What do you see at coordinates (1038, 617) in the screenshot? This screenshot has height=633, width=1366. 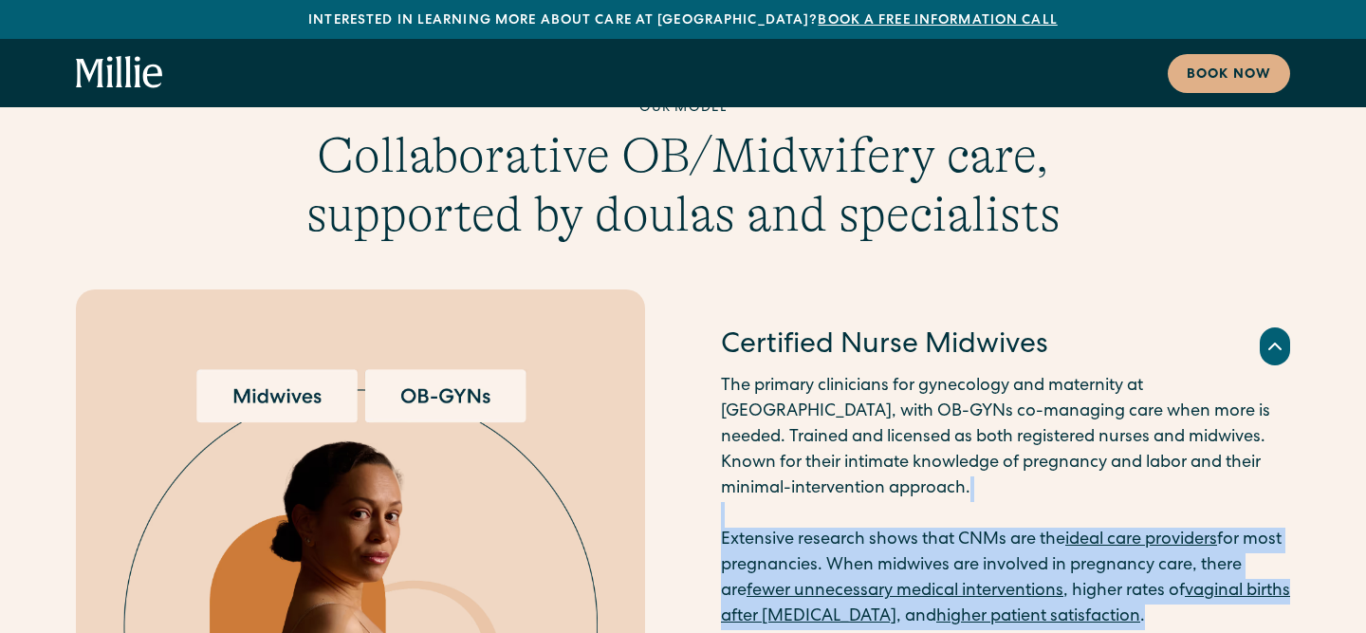 I see `a: higher patient satisfaction` at bounding box center [1038, 617].